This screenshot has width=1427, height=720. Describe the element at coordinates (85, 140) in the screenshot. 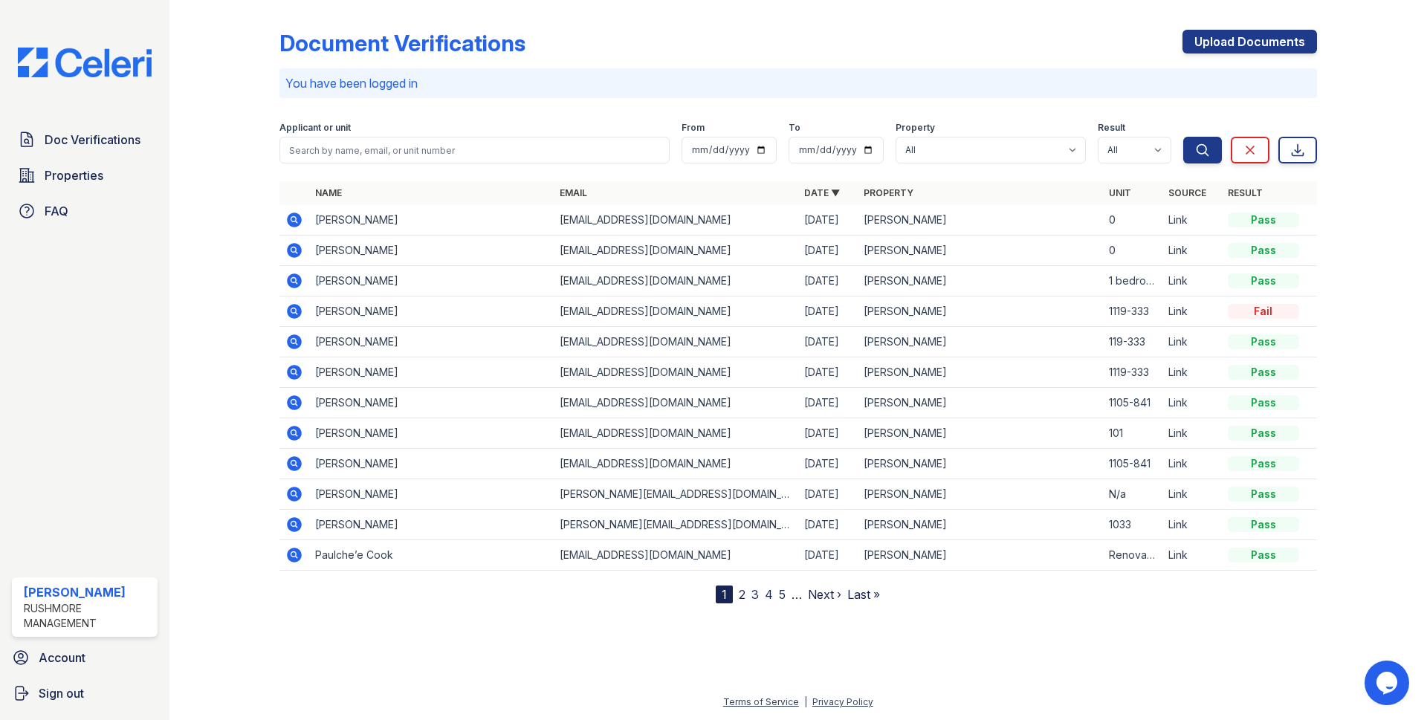

I see `a: Doc Verifications` at that location.